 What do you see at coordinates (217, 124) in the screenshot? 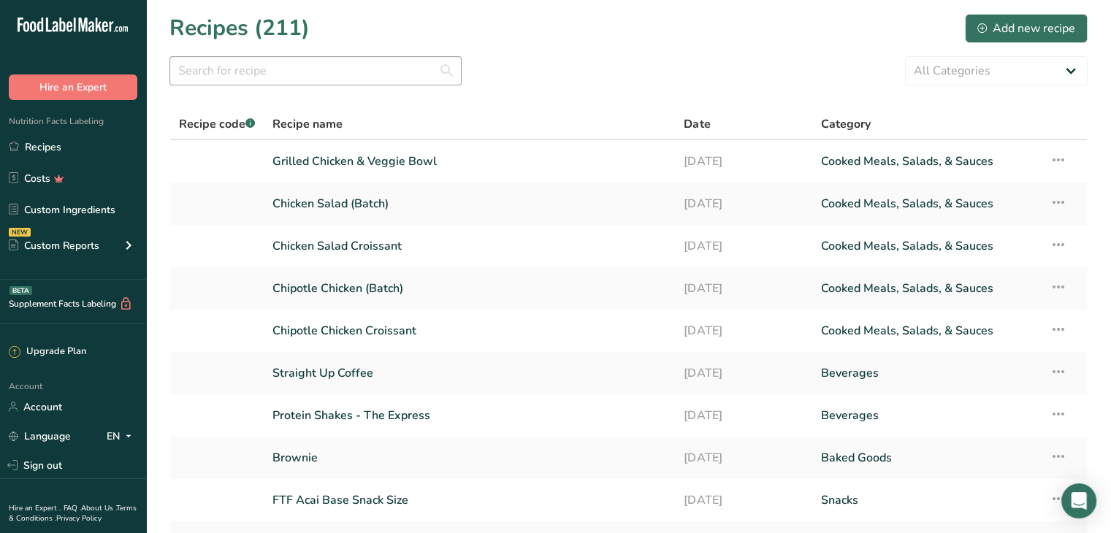
I see `span: Recipe code` at bounding box center [217, 124].